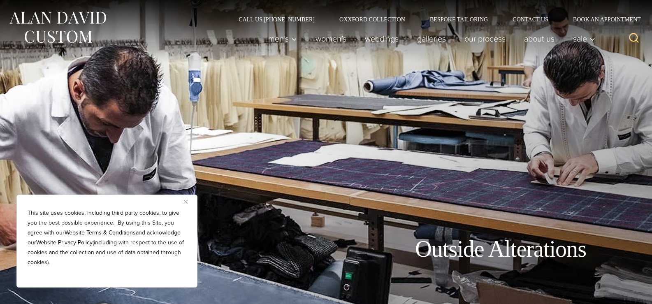  Describe the element at coordinates (107, 238) in the screenshot. I see `p: This site uses cookies, including third party cookies, to give you the best possible experience. ...` at that location.